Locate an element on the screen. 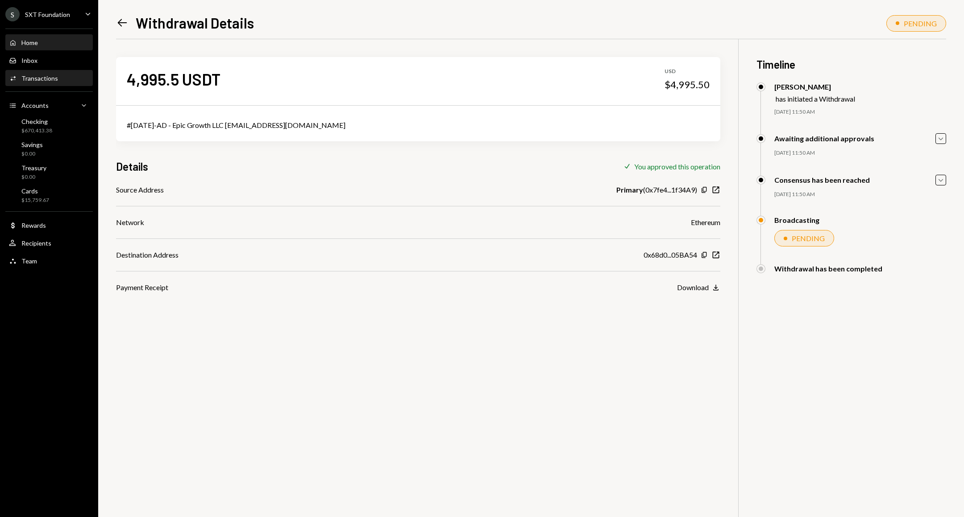 Image resolution: width=964 pixels, height=517 pixels. h1: Withdrawal Details is located at coordinates (194, 23).